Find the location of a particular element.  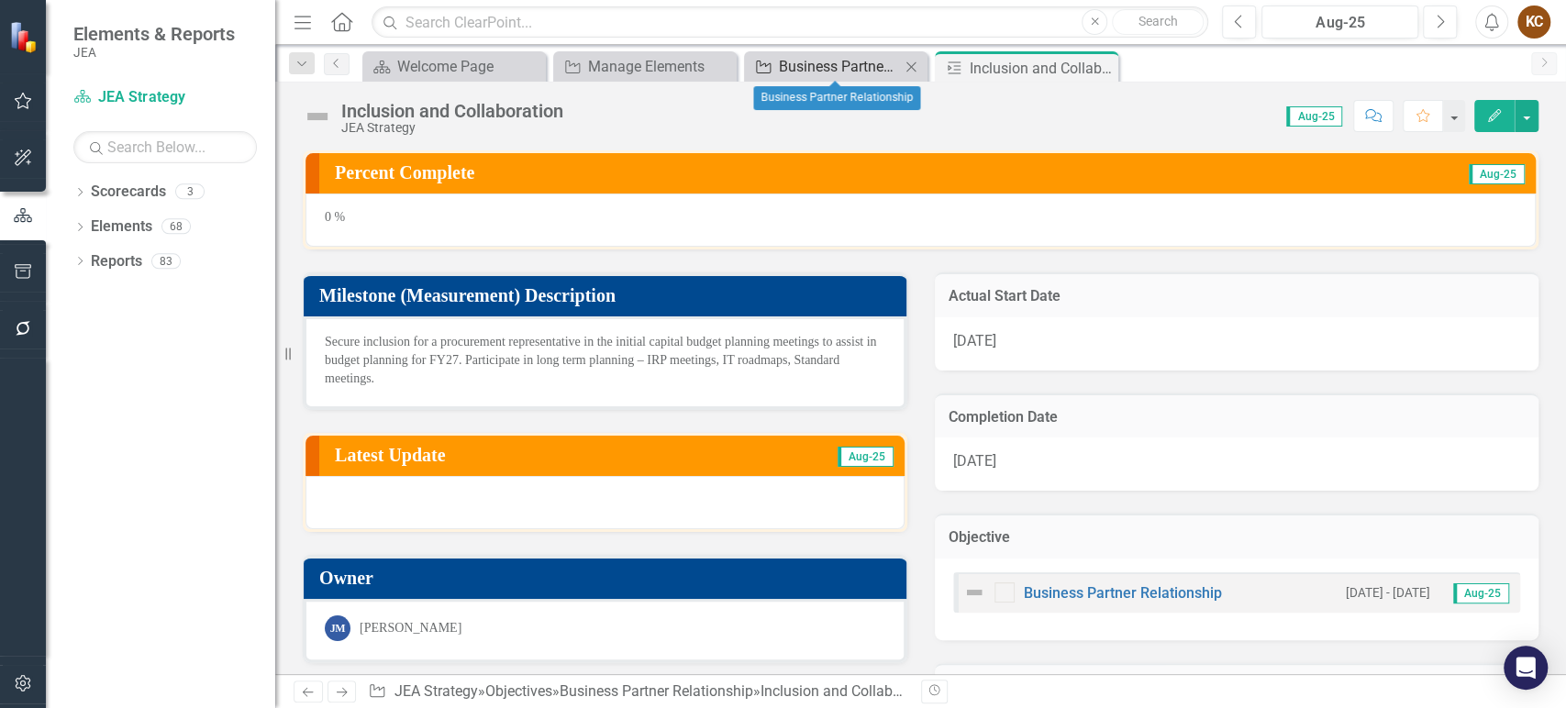

h3: Latest Update is located at coordinates (518, 455).